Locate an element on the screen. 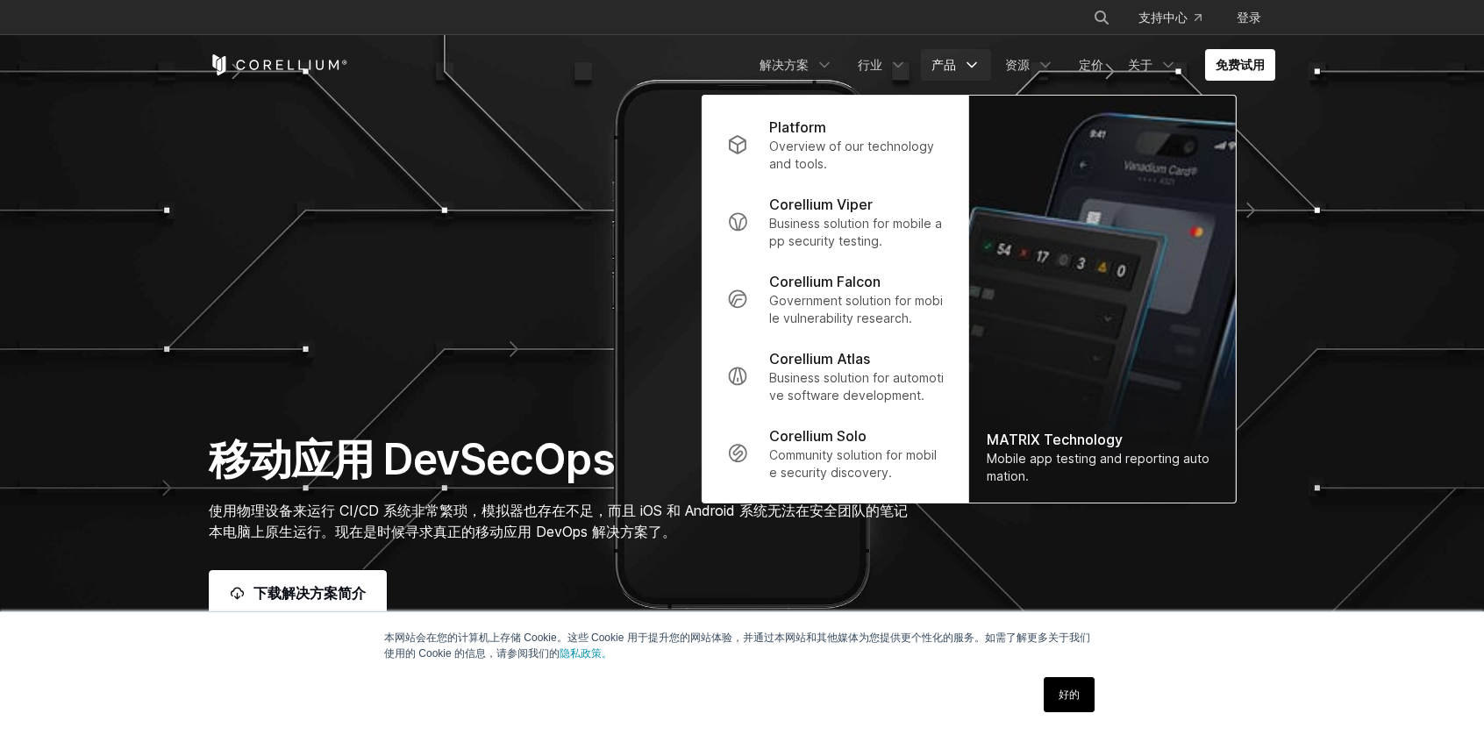 Image resolution: width=1484 pixels, height=735 pixels. img: Matrix_WebNav_1x is located at coordinates (1103, 299).